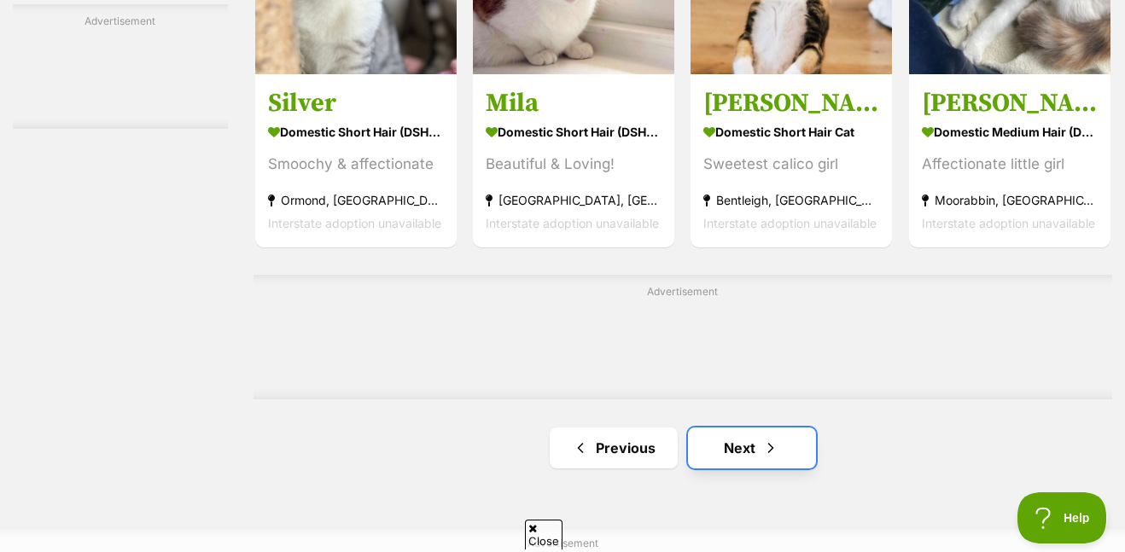 The image size is (1125, 552). What do you see at coordinates (356, 164) in the screenshot?
I see `div: Smoochy & affectionate` at bounding box center [356, 164].